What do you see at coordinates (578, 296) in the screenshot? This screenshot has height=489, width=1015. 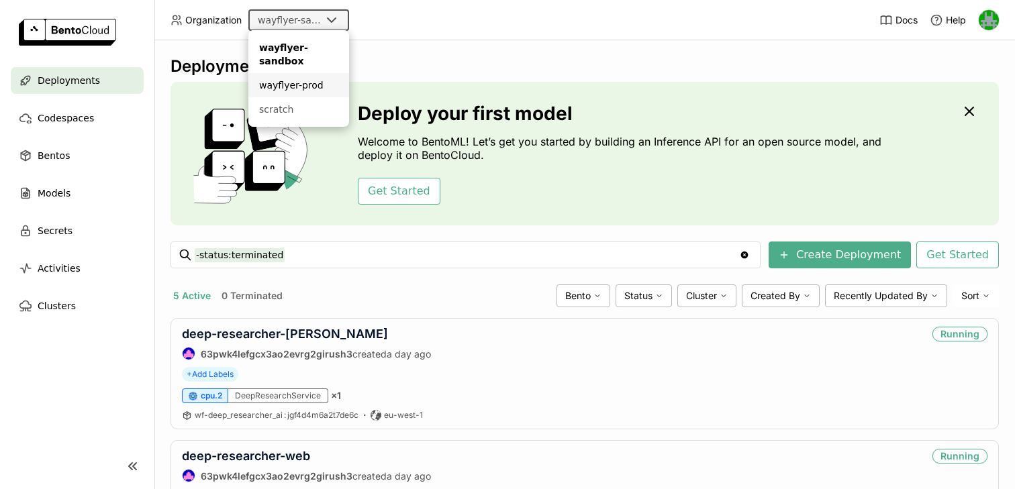 I see `span: Bento` at bounding box center [578, 296].